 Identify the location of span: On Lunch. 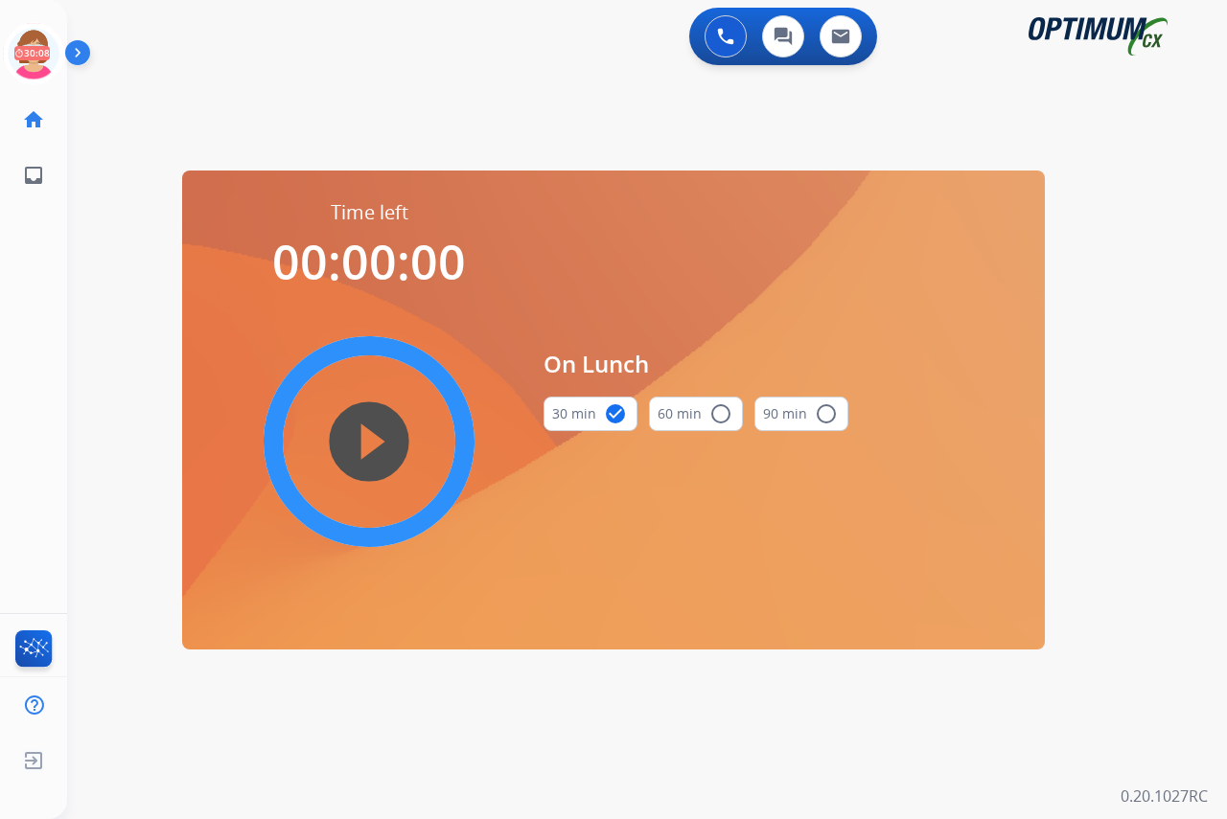
(696, 364).